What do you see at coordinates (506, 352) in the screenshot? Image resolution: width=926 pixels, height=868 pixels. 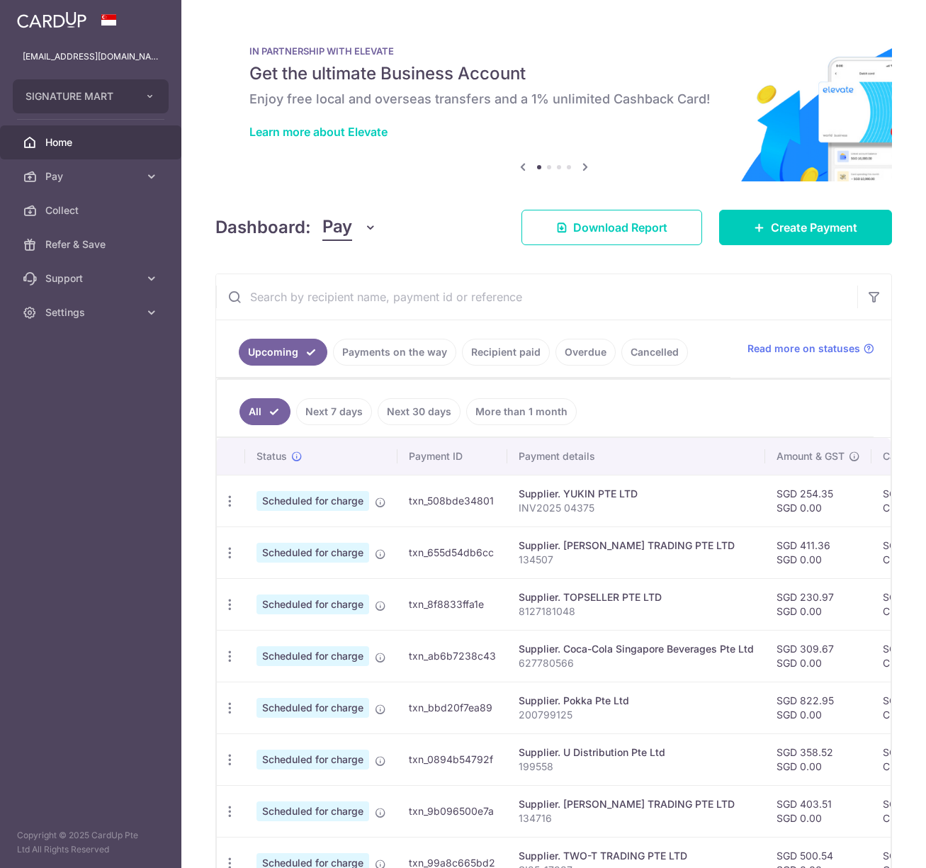 I see `a: Recipient paid` at bounding box center [506, 352].